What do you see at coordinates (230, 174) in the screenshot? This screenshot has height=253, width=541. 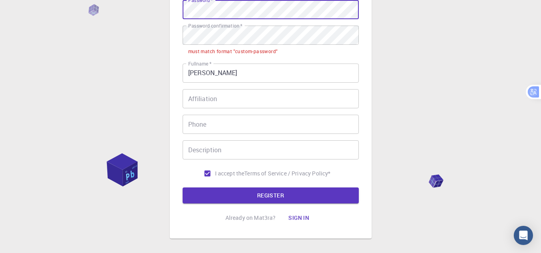 I see `span: I accept the` at bounding box center [230, 174].